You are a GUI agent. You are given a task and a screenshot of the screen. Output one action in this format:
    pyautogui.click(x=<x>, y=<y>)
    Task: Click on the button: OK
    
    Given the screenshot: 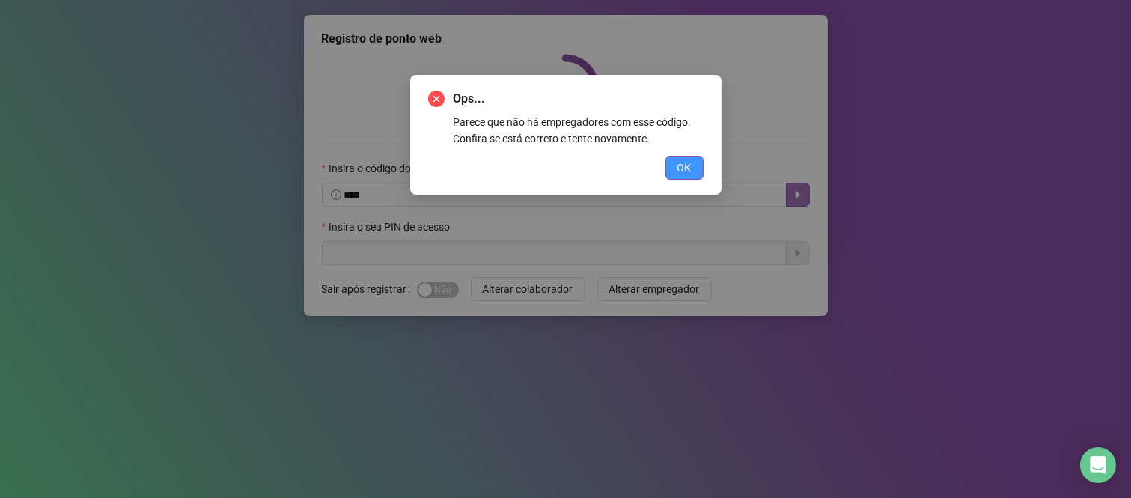 What is the action you would take?
    pyautogui.click(x=684, y=168)
    